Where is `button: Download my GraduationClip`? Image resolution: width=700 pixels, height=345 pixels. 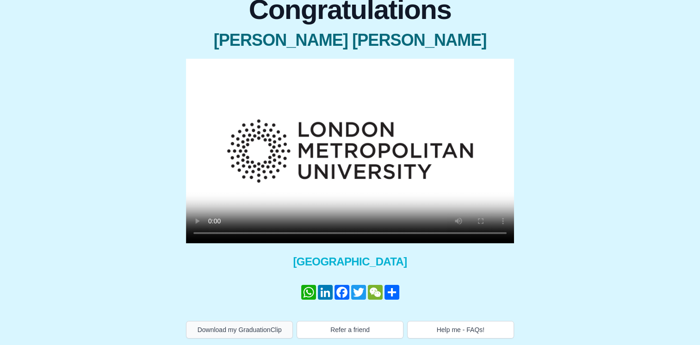 button: Download my GraduationClip is located at coordinates (239, 330).